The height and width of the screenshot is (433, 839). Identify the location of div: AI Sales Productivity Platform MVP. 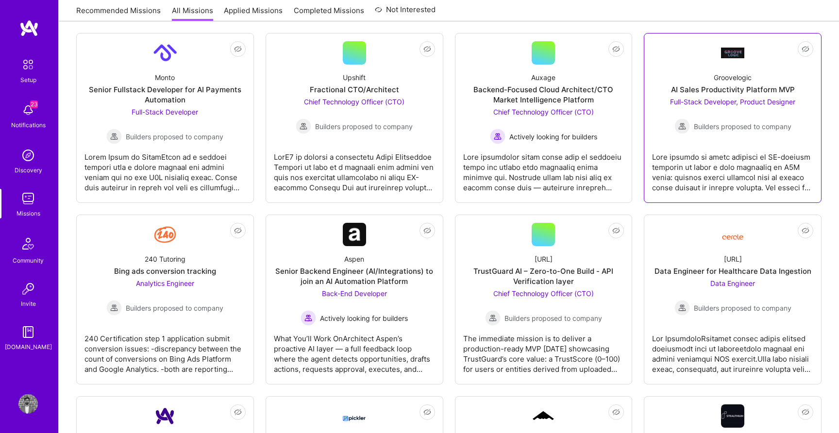
(732, 89).